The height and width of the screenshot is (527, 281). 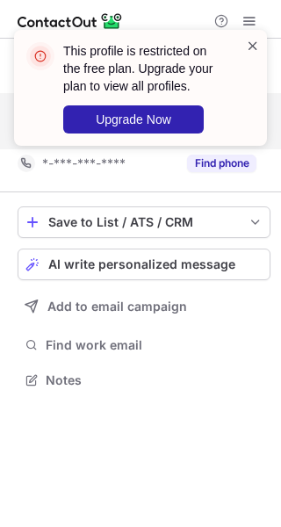 I want to click on img: ContactOut v5.3.10, so click(x=70, y=21).